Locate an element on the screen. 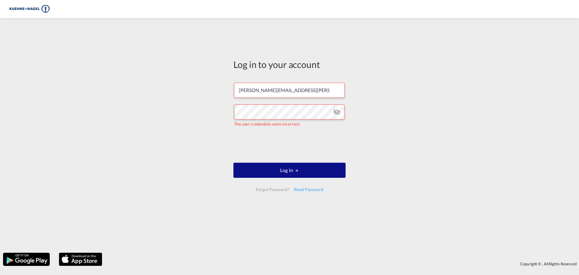 This screenshot has height=275, width=579. div: Forgot Password? is located at coordinates (272, 189).